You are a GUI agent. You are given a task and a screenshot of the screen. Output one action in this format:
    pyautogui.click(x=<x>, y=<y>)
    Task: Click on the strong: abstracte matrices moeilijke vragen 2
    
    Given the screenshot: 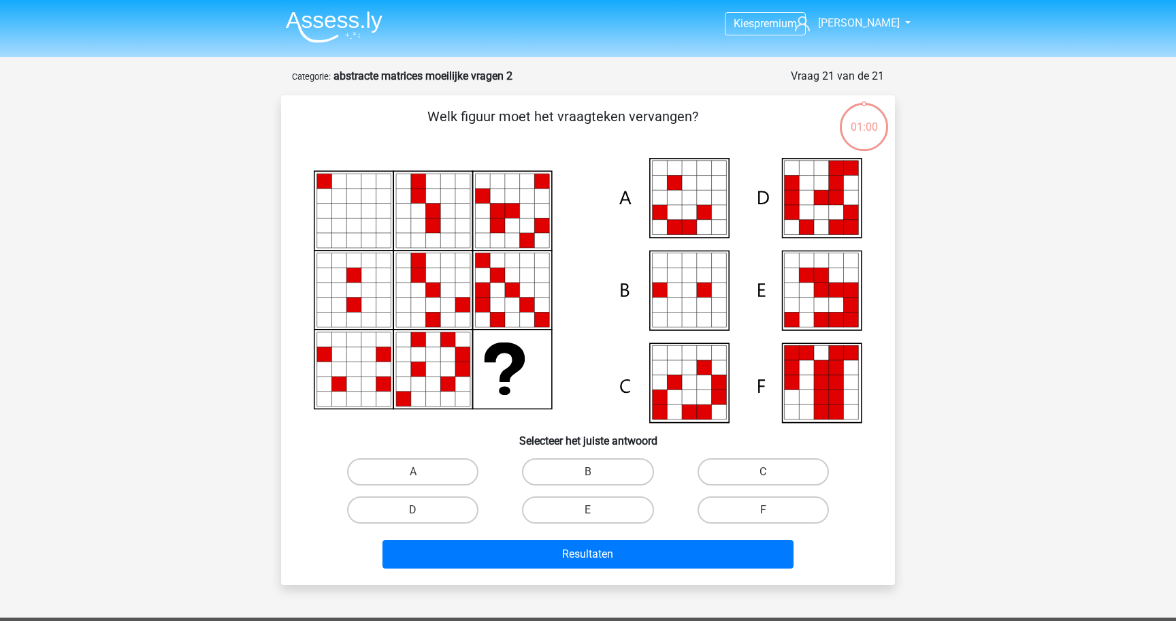 What is the action you would take?
    pyautogui.click(x=423, y=76)
    